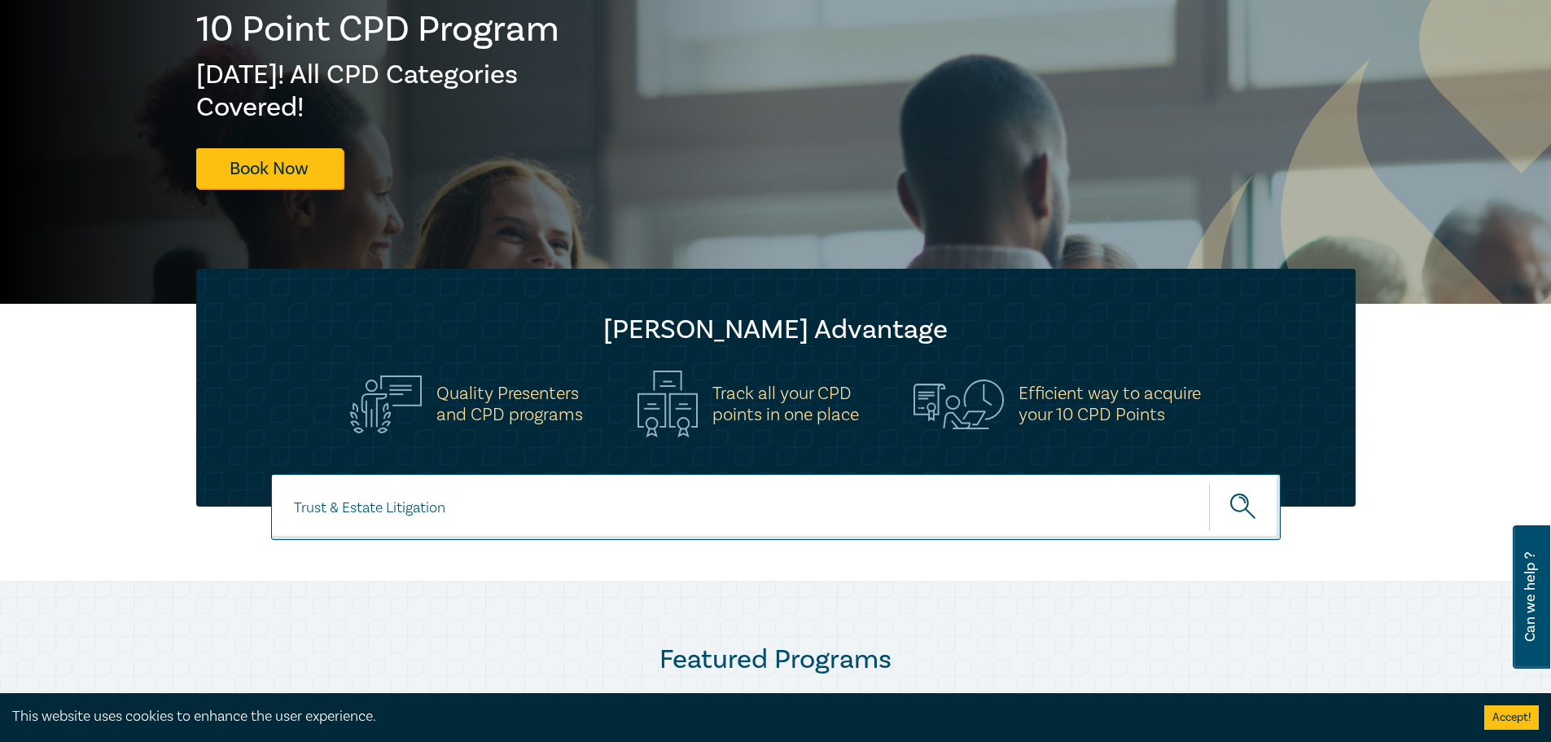 This screenshot has width=1551, height=742. I want to click on img: Efficient way to acquire<br>your 10 CPD Points, so click(958, 404).